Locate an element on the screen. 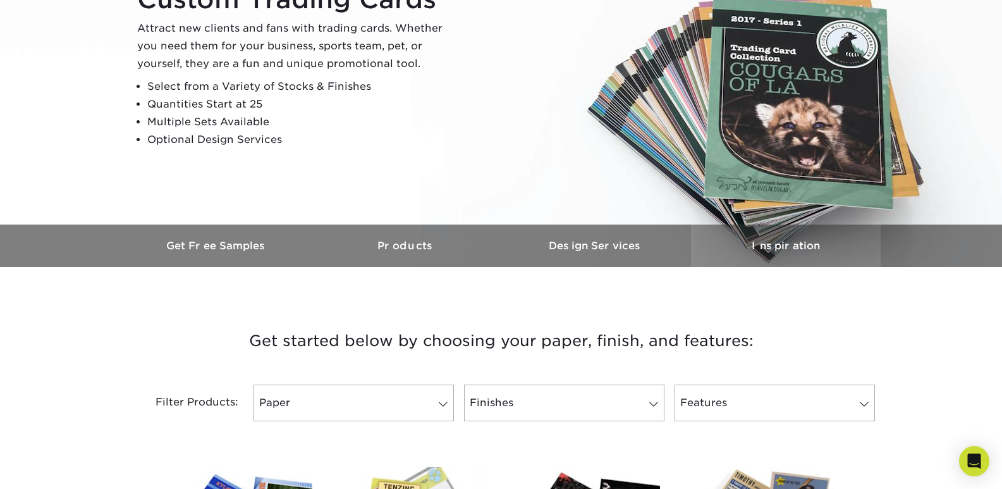 Image resolution: width=1002 pixels, height=489 pixels. a: Get Free Samples is located at coordinates (217, 245).